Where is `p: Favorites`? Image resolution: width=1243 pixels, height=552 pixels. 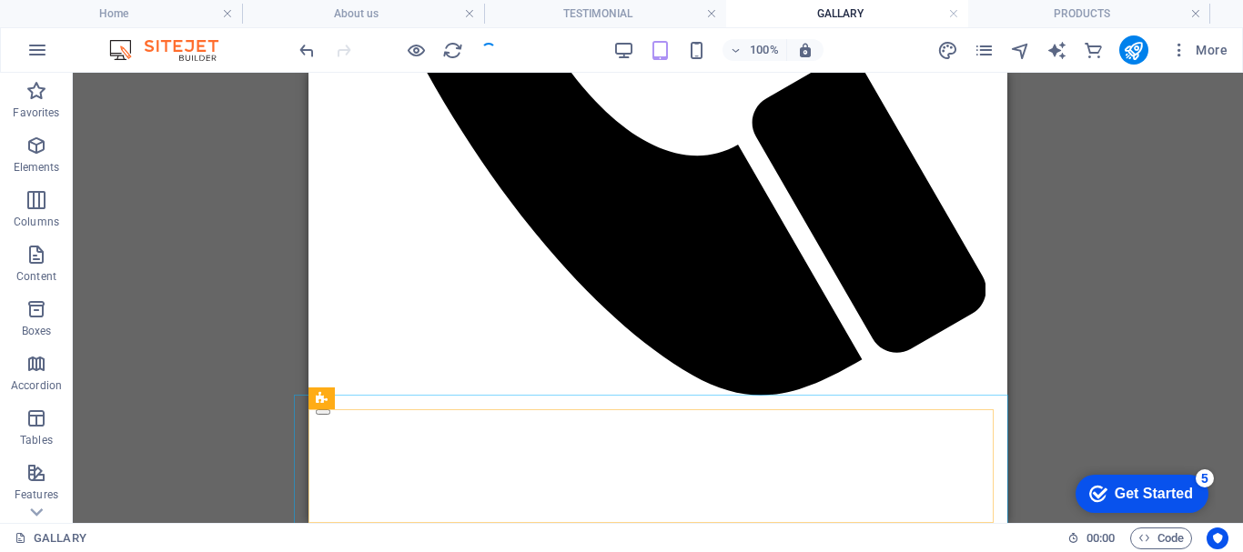 p: Favorites is located at coordinates (35, 113).